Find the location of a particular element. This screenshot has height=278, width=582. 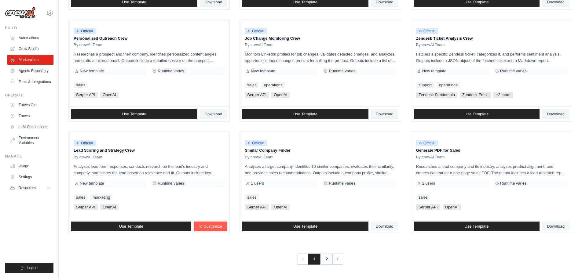

img: Logo is located at coordinates (20, 13).